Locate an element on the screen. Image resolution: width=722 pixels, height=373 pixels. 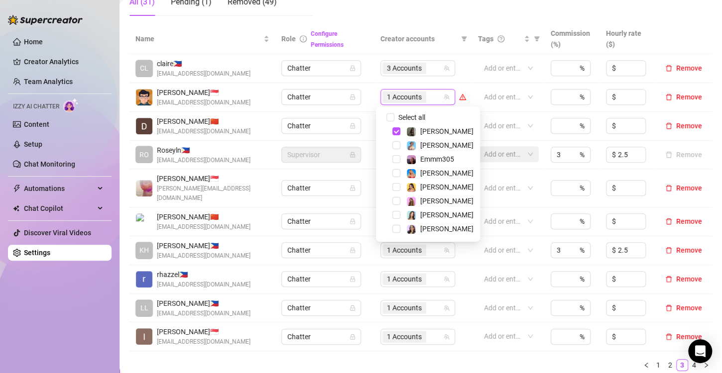
a: Discover Viral Videos is located at coordinates (57, 233).